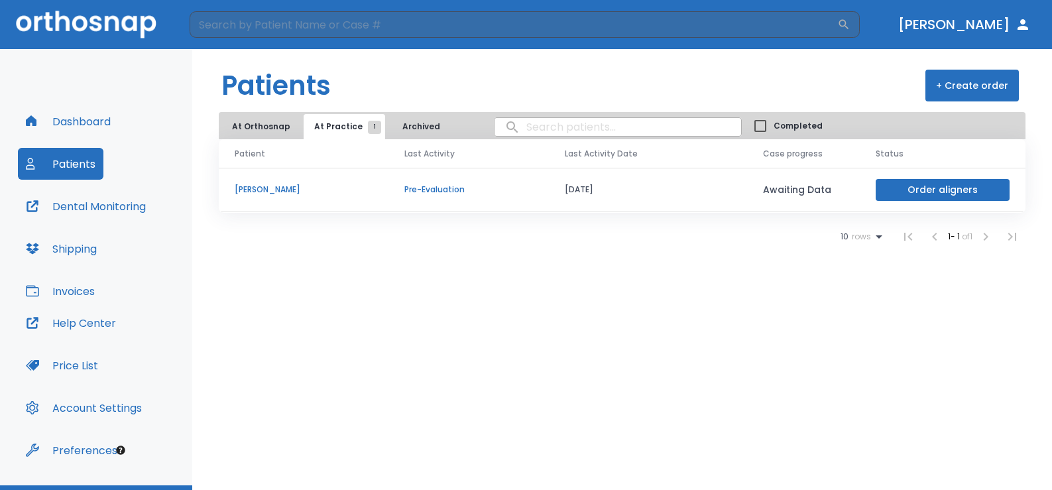 This screenshot has width=1052, height=490. Describe the element at coordinates (60, 291) in the screenshot. I see `button: Invoices` at that location.